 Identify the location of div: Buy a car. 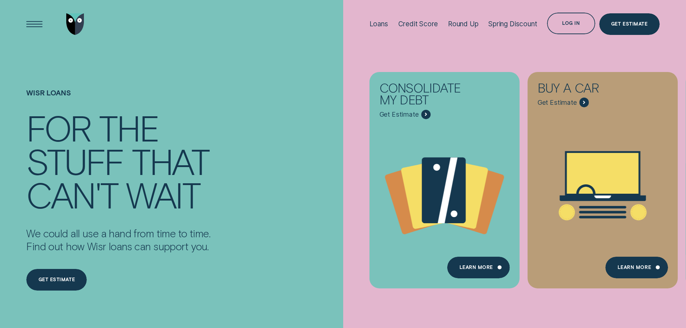
(585, 90).